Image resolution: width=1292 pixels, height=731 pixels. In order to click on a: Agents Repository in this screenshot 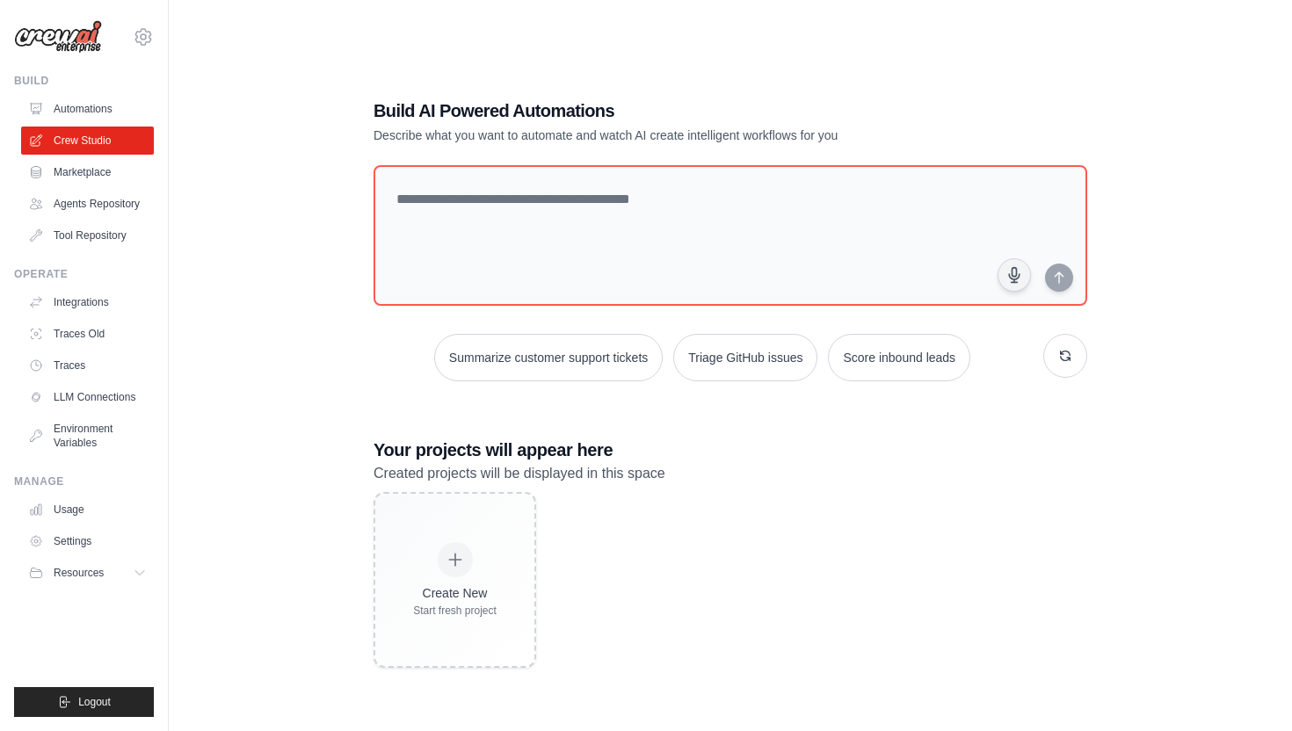, I will do `click(87, 204)`.